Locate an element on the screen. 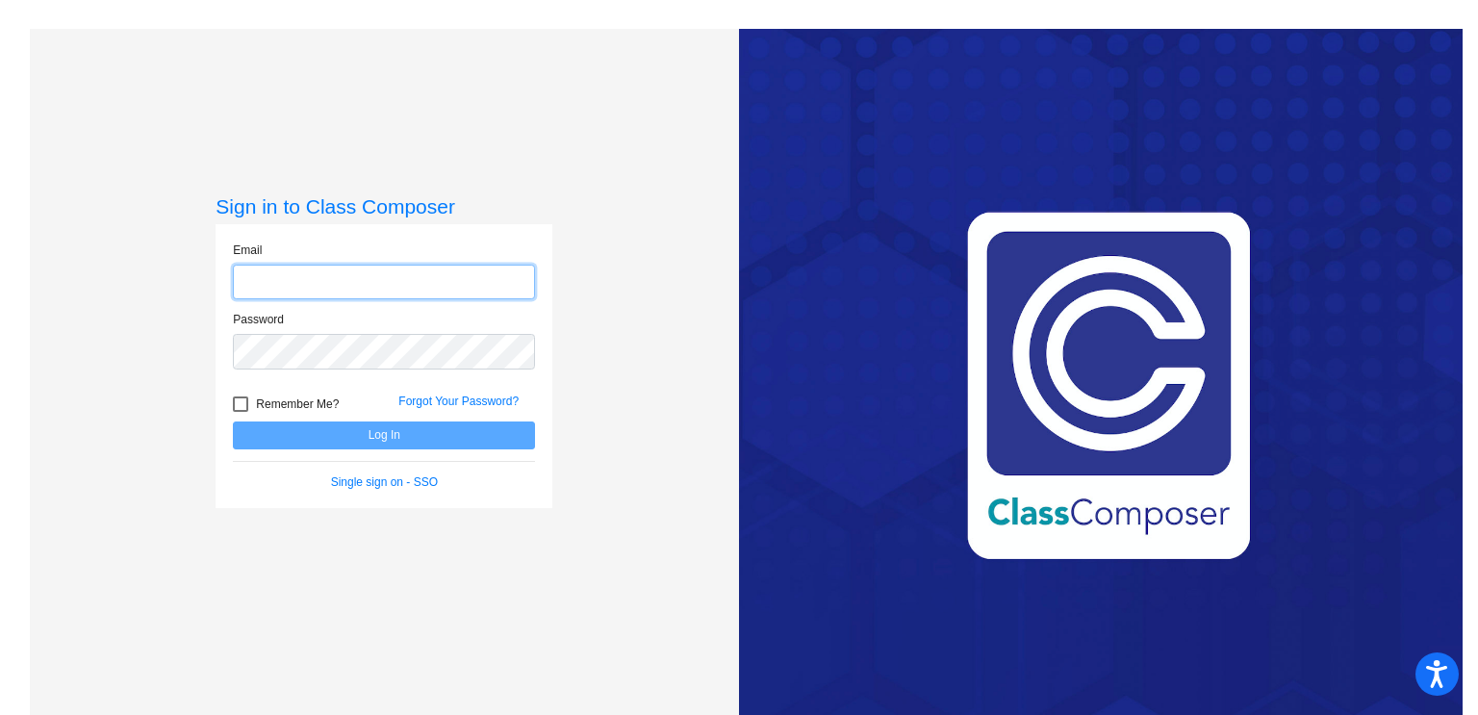  label: Email is located at coordinates (247, 250).